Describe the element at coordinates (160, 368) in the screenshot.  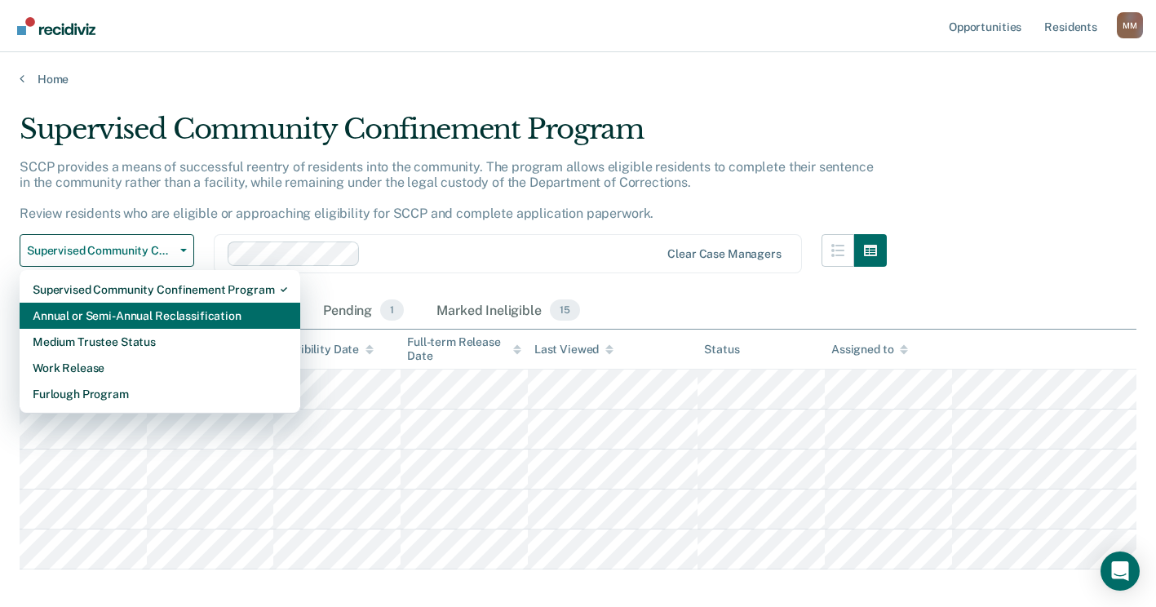
I see `div: Work Release` at that location.